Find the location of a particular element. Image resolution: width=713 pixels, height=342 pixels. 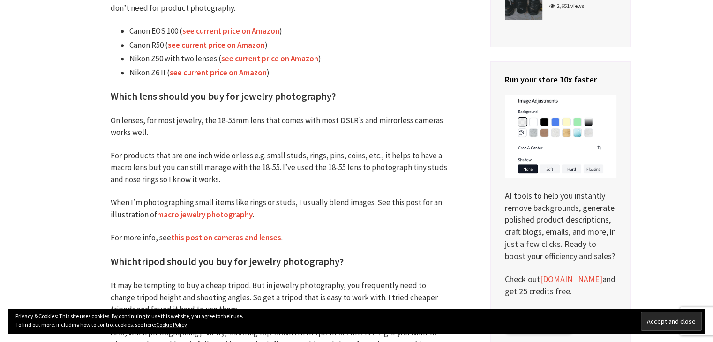

li: Canon EOS 100 ( ) is located at coordinates (289, 31).